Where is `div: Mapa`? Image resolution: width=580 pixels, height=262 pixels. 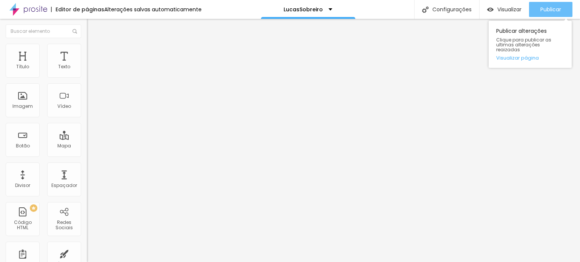
div: Mapa is located at coordinates (64, 146).